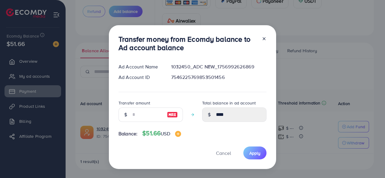  What do you see at coordinates (188, 44) in the screenshot?
I see `h3: Transfer money from Ecomdy balance to Ad account balance` at bounding box center [188, 44].